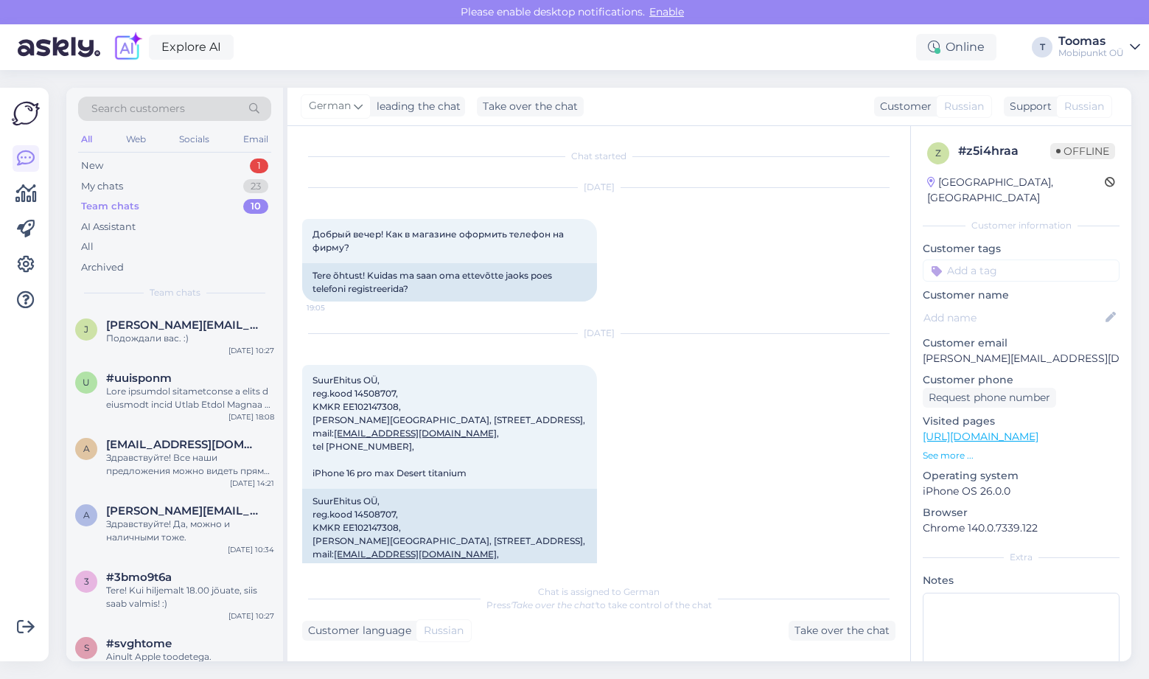 The width and height of the screenshot is (1149, 679). What do you see at coordinates (938, 153) in the screenshot?
I see `span: z` at bounding box center [938, 153].